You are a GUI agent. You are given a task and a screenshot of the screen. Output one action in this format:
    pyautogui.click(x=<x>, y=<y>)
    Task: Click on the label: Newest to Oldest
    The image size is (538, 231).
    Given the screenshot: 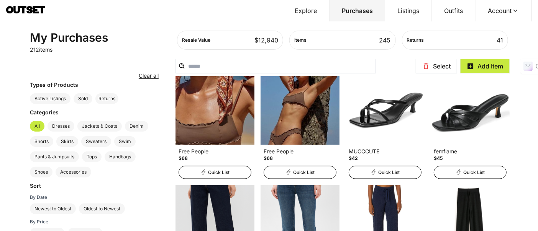 What is the action you would take?
    pyautogui.click(x=53, y=209)
    